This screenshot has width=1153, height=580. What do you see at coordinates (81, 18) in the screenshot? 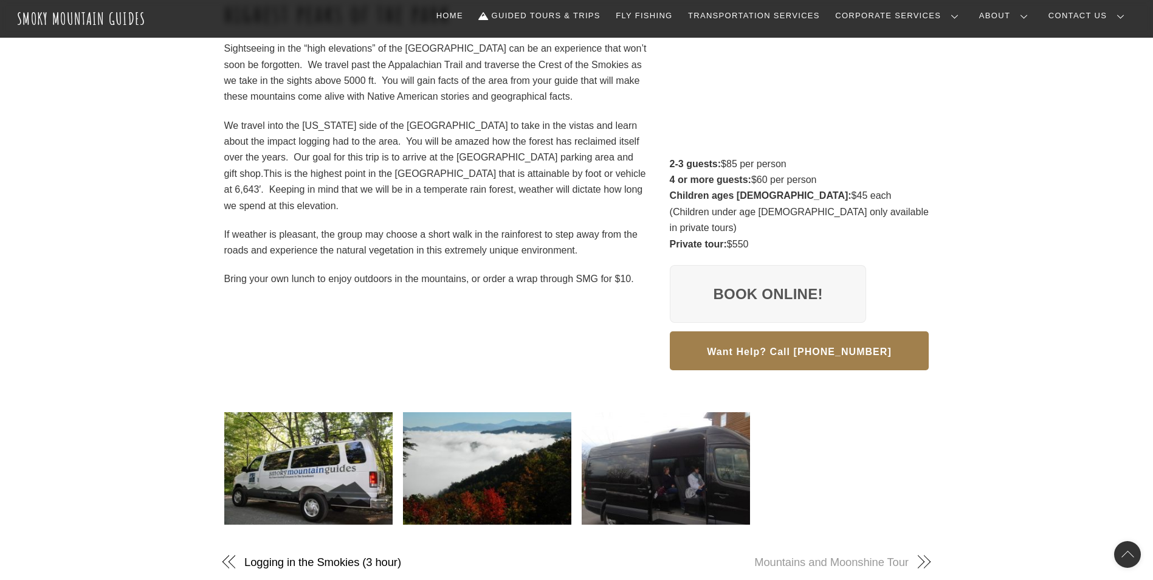
I see `span: Smoky Mountain Guides` at bounding box center [81, 18].